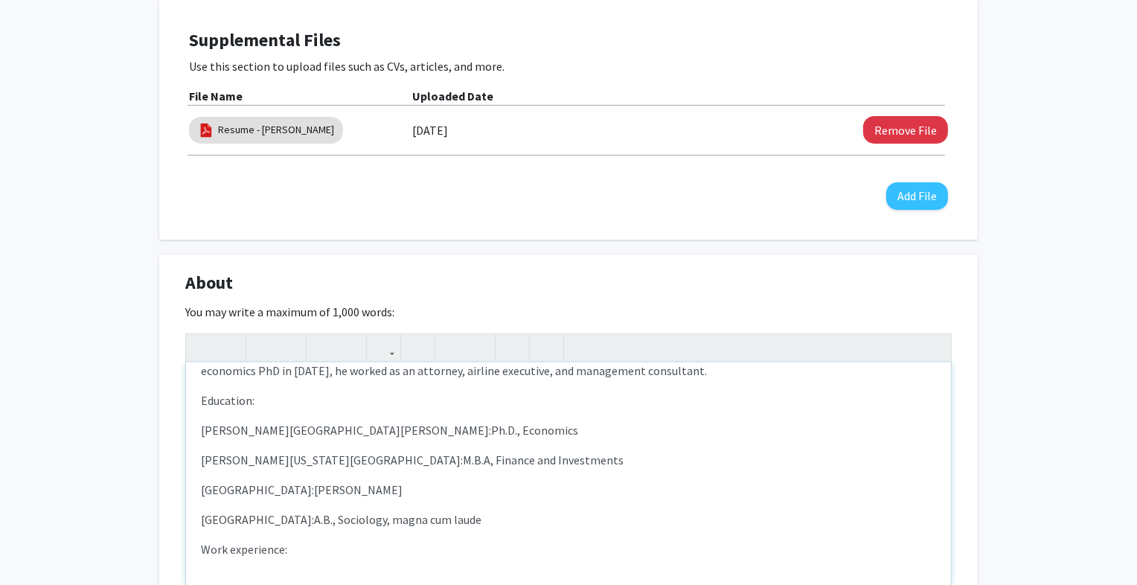 This screenshot has width=1137, height=585. I want to click on p: Work experience:, so click(568, 549).